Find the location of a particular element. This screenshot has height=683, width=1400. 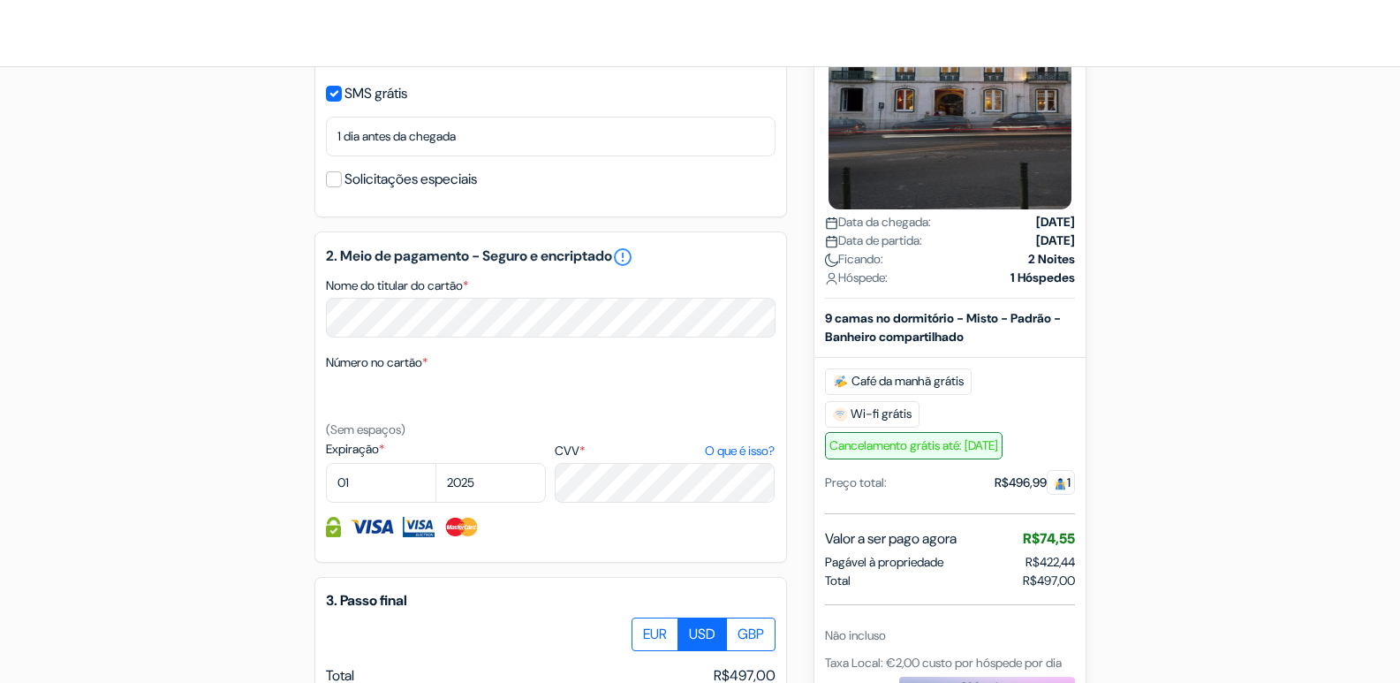

span: 1 is located at coordinates (1060, 482).